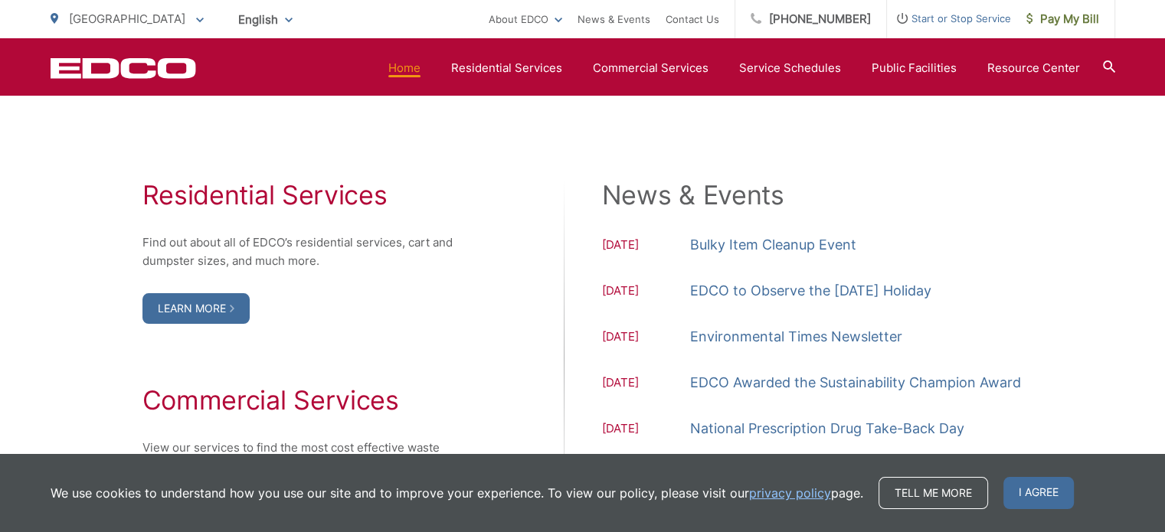  I want to click on p: We use cookies to understand how you use our site and to improve your experience. To view our pol..., so click(456, 493).